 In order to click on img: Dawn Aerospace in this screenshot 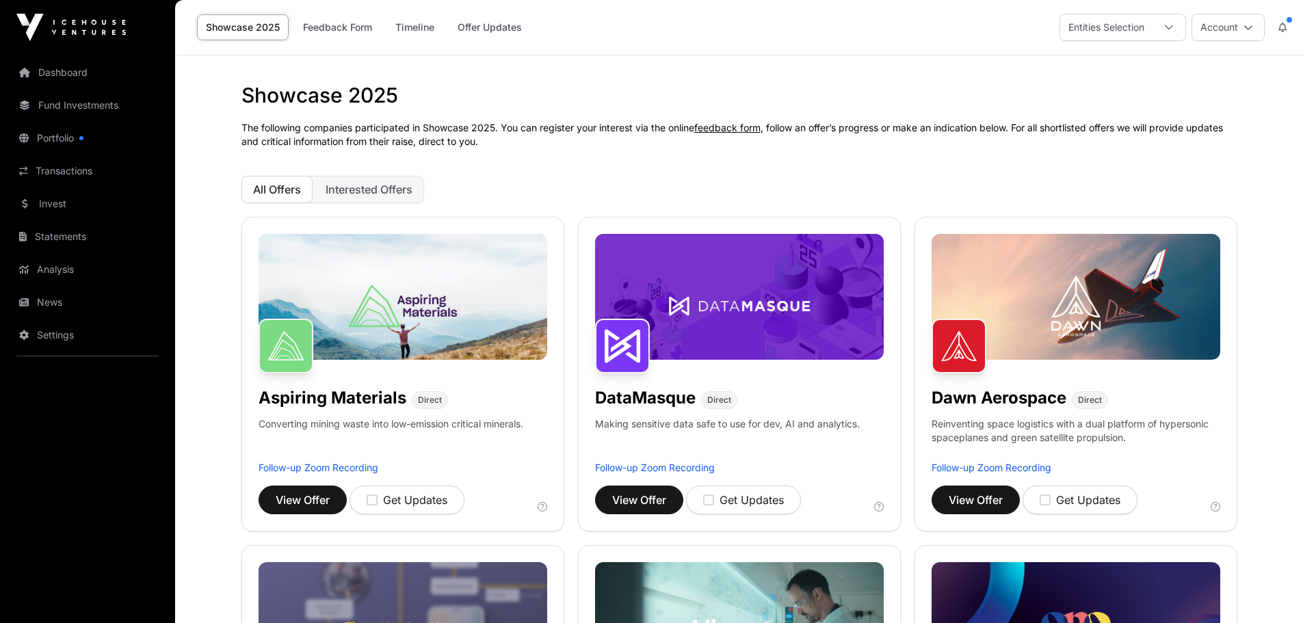, I will do `click(959, 346)`.